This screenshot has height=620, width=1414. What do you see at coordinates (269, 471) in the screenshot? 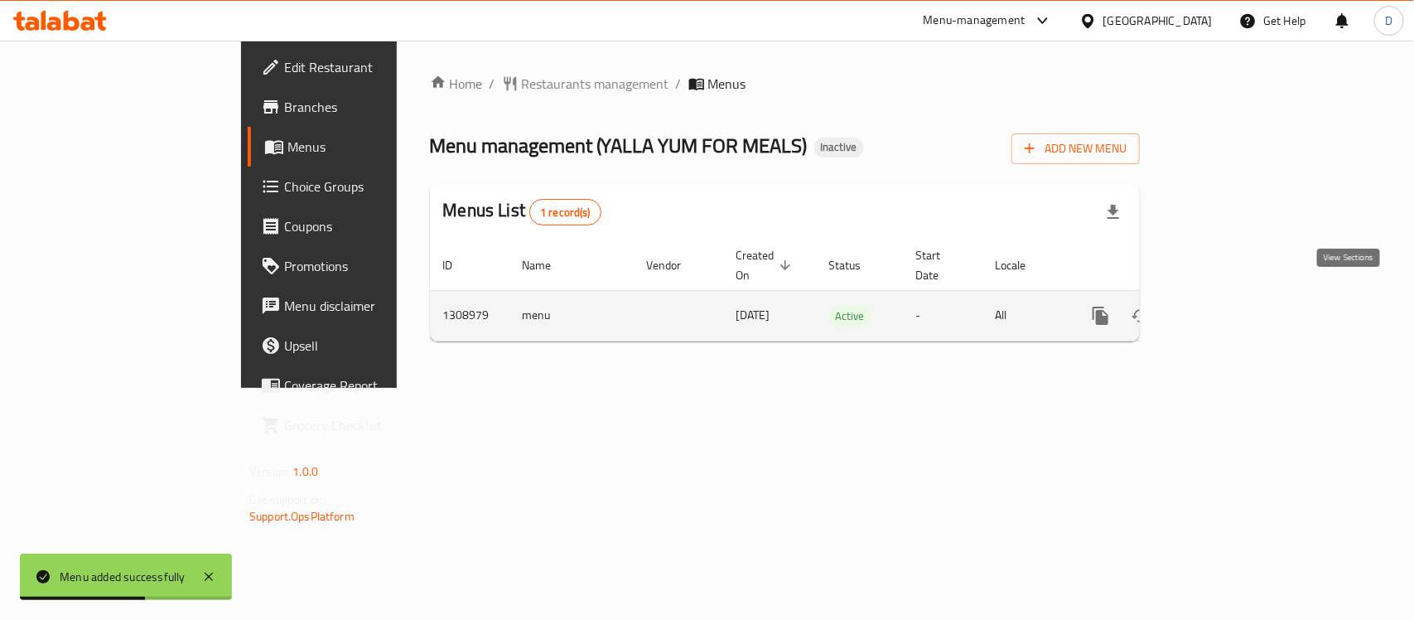
I see `span: Version:` at bounding box center [269, 471].